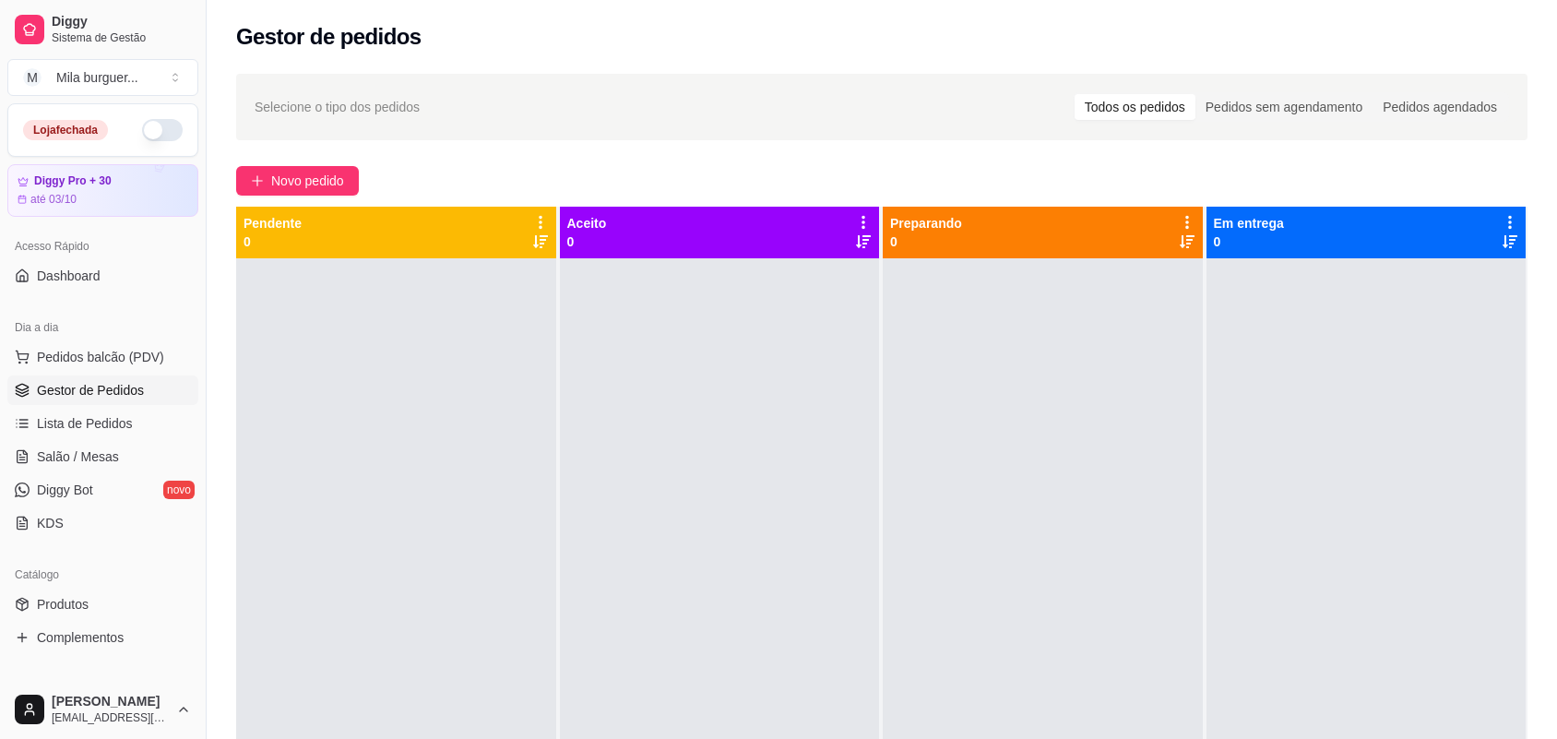 This screenshot has height=739, width=1557. What do you see at coordinates (102, 523) in the screenshot?
I see `a: KDS` at bounding box center [102, 523].